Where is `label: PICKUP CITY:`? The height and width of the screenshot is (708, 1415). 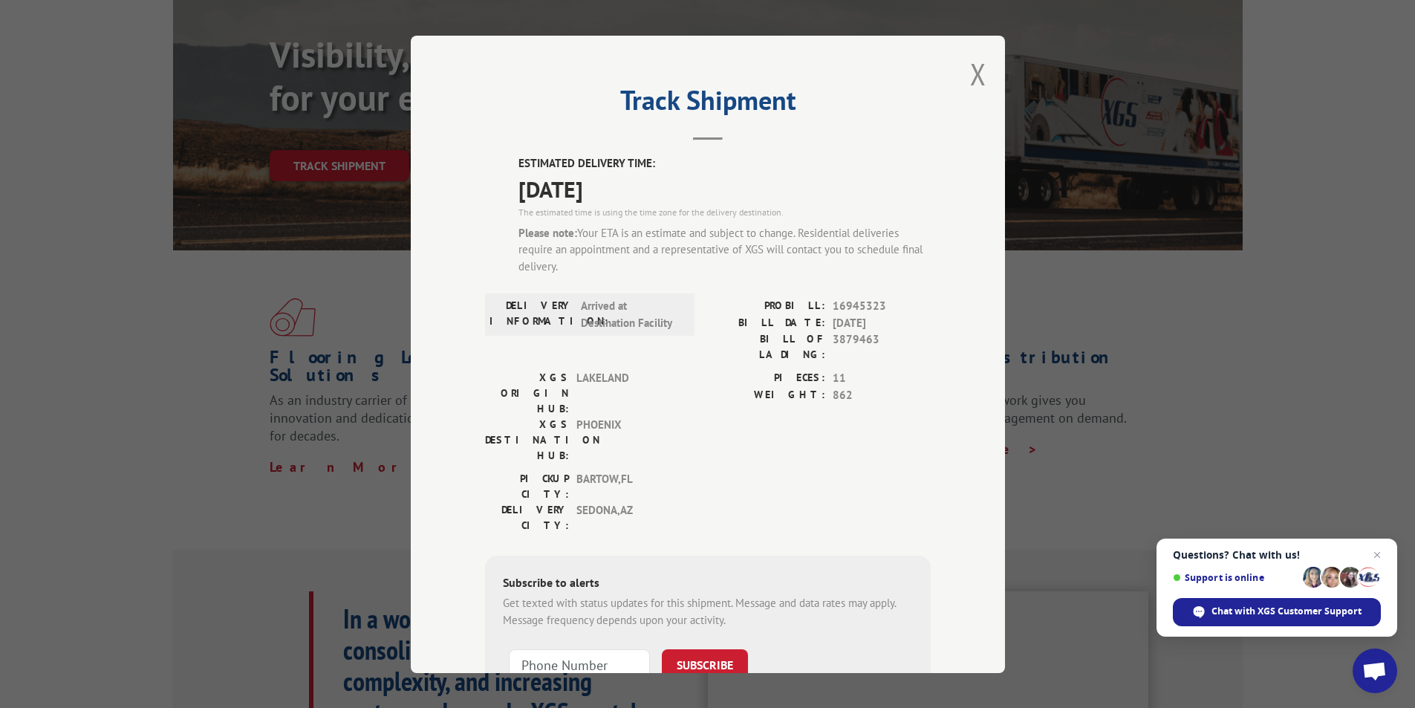
label: PICKUP CITY: is located at coordinates (527, 487).